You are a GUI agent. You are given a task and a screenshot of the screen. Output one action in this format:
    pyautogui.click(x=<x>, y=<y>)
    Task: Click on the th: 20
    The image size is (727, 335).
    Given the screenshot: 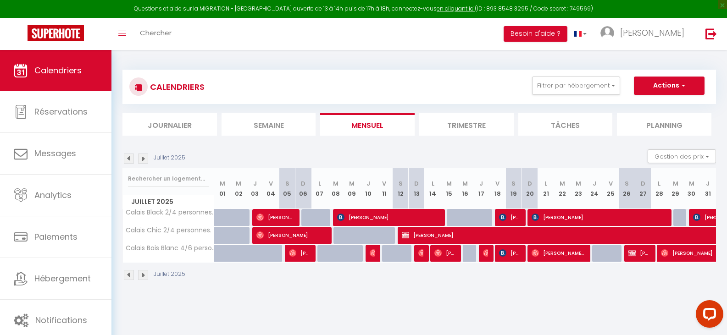 What is the action you would take?
    pyautogui.click(x=530, y=189)
    